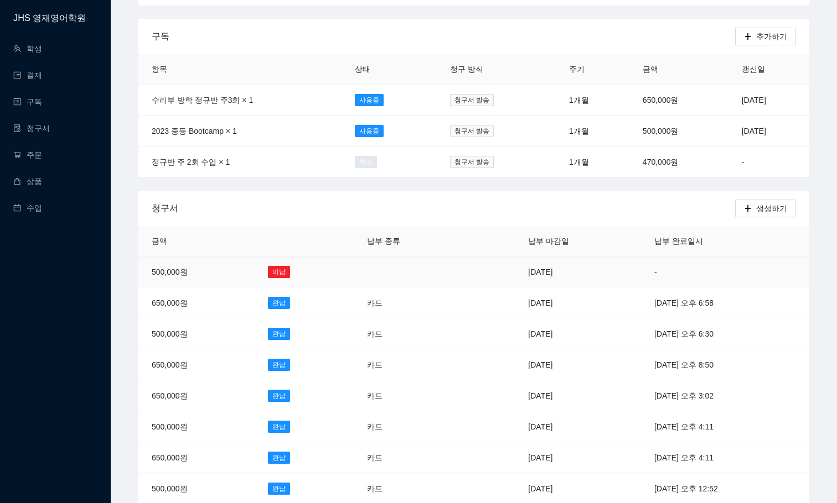 This screenshot has width=837, height=503. Describe the element at coordinates (443, 36) in the screenshot. I see `div: 구독` at that location.